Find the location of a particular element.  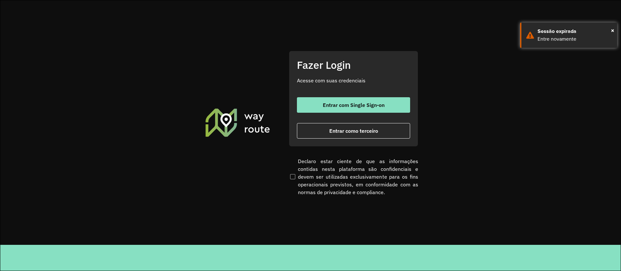

span: Entrar com Single Sign-on is located at coordinates (353, 105).